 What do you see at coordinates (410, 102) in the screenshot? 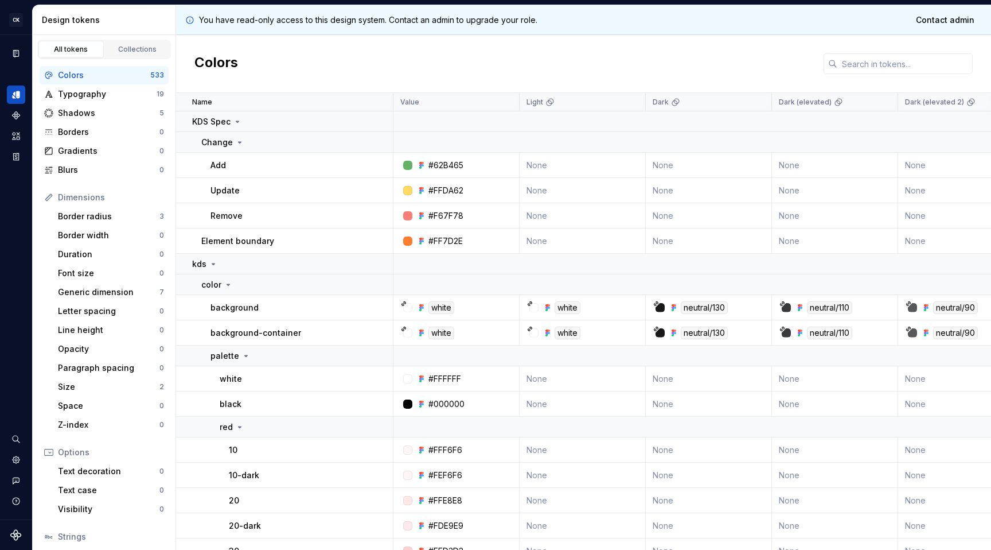
I see `p: Value` at bounding box center [410, 102].